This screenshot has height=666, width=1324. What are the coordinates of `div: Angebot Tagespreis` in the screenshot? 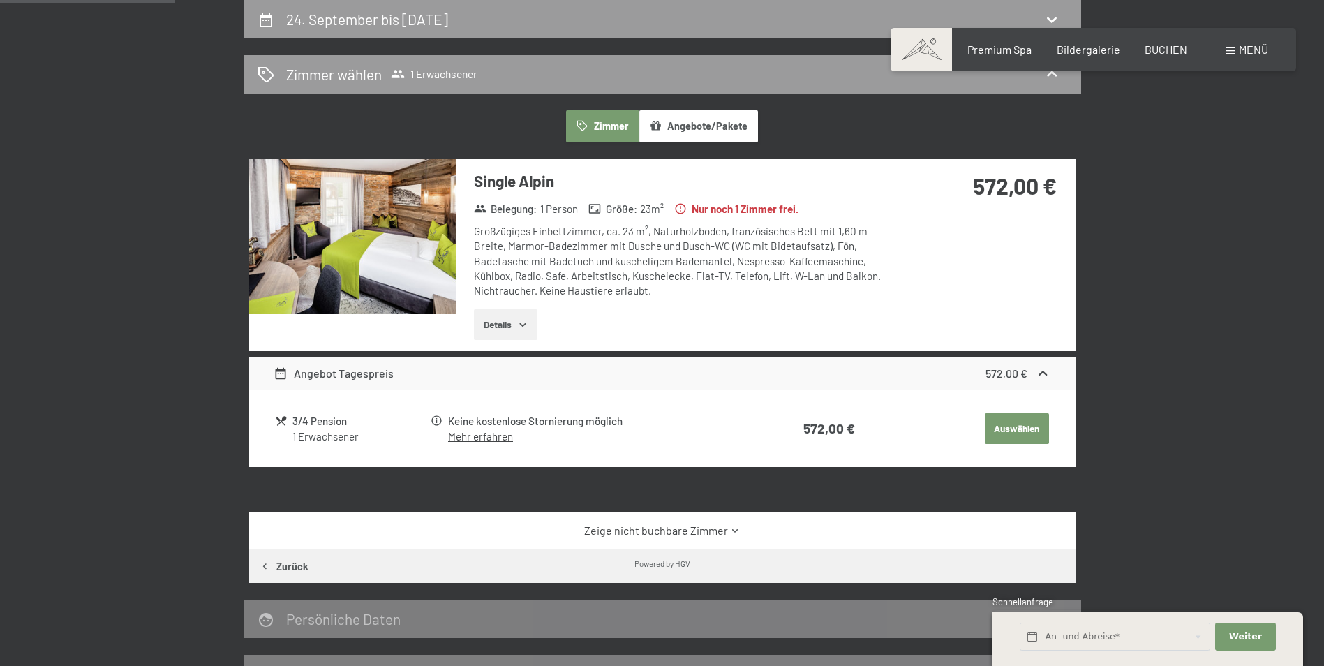 It's located at (334, 374).